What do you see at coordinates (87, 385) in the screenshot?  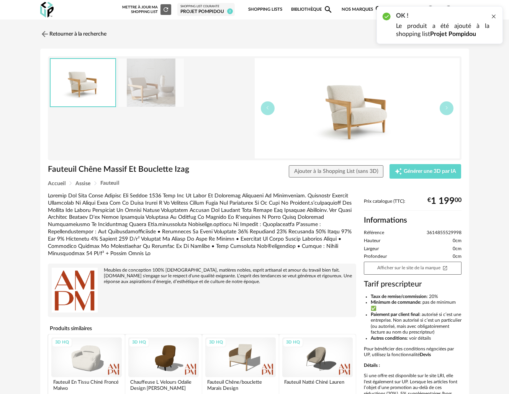 I see `div: Fauteuil En Tissu Chiné Froncé Malwo` at bounding box center [87, 385].